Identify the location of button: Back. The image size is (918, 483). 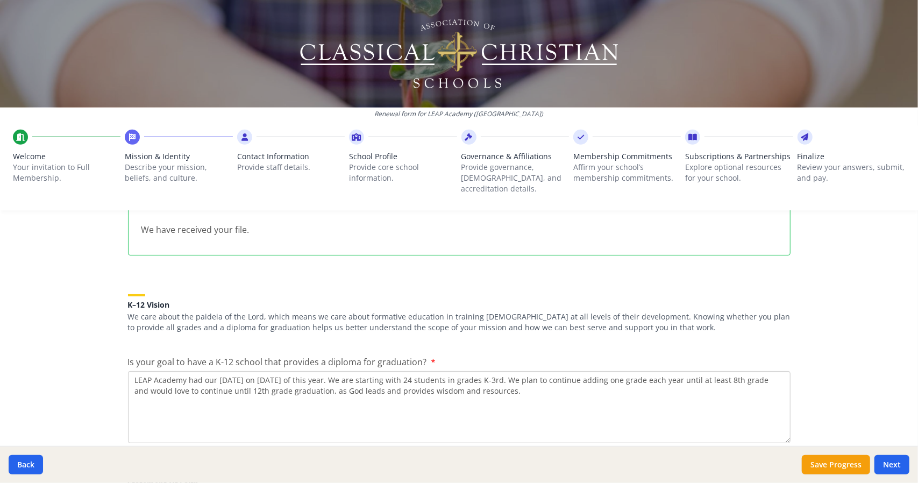
(26, 464).